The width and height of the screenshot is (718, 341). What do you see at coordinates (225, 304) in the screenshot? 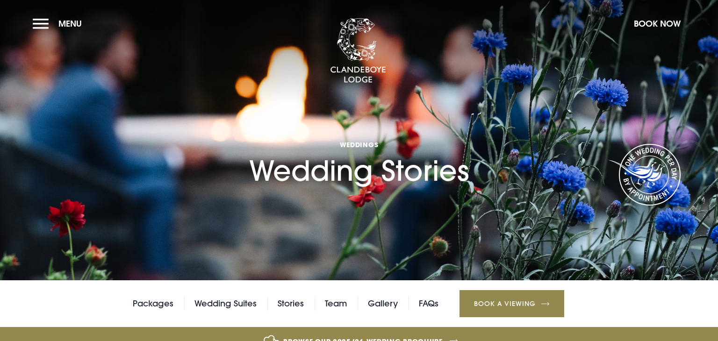
I see `a: Wedding Suites` at bounding box center [225, 304].